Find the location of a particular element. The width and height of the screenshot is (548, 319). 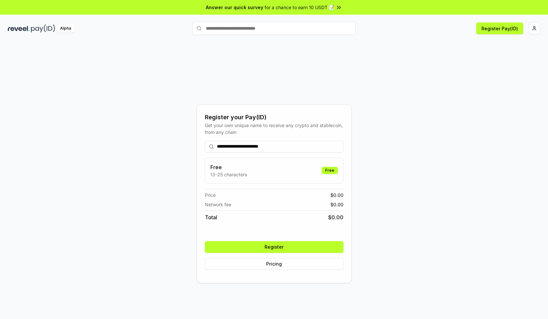

span: Network fee is located at coordinates (218, 204).